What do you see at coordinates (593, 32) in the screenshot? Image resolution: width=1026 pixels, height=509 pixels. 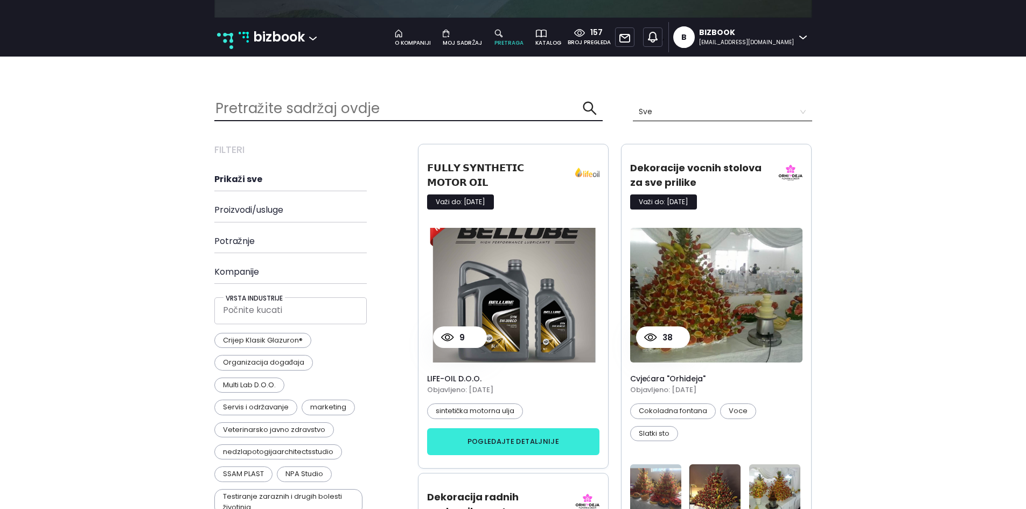 I see `div: 157` at bounding box center [593, 32].